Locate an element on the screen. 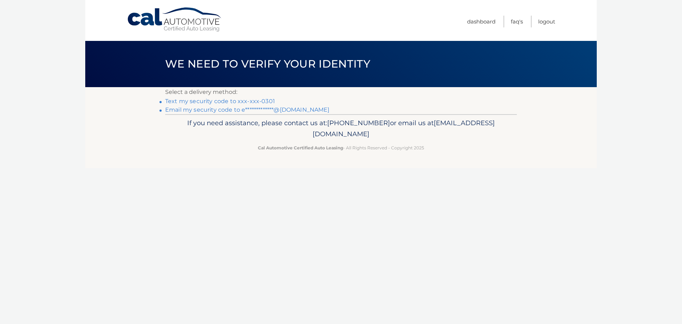 The height and width of the screenshot is (324, 682). strong: Cal Automotive Certified Auto Leasing is located at coordinates (301, 147).